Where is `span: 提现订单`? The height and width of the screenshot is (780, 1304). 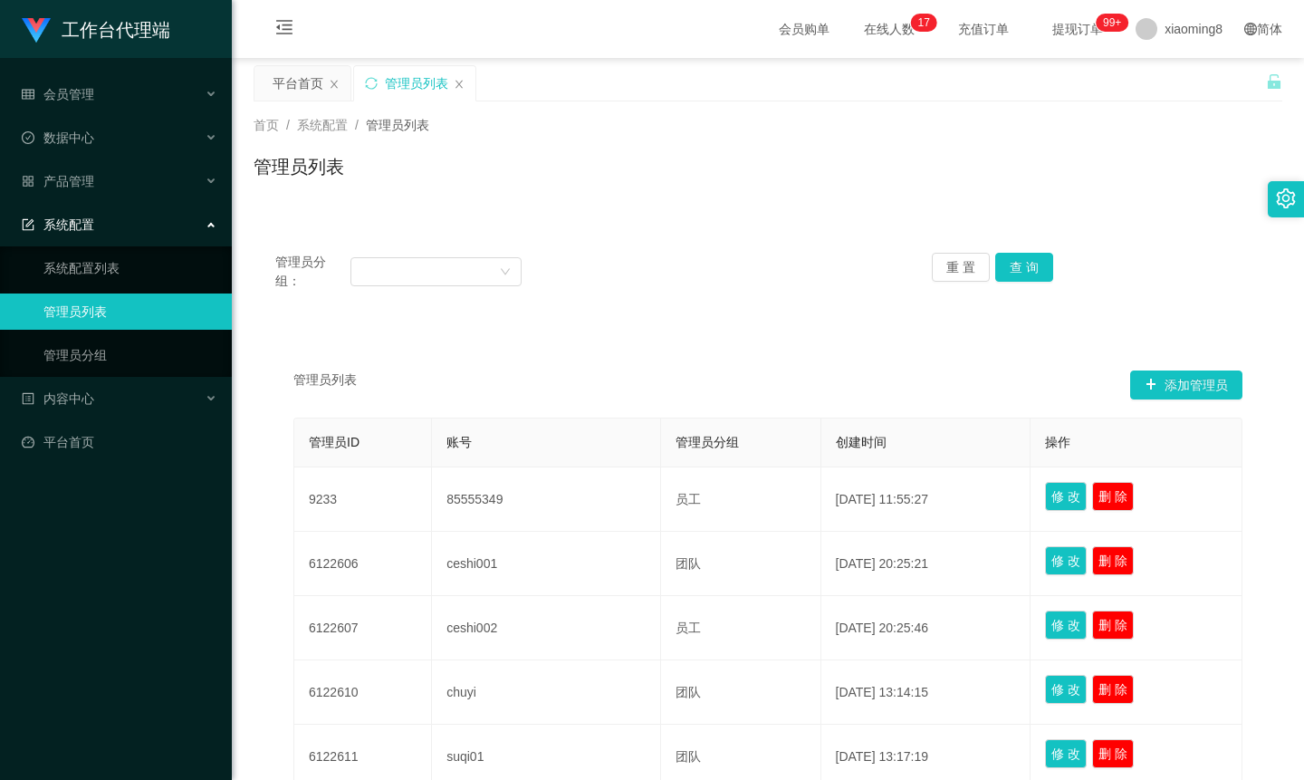 span: 提现订单 is located at coordinates (1078, 29).